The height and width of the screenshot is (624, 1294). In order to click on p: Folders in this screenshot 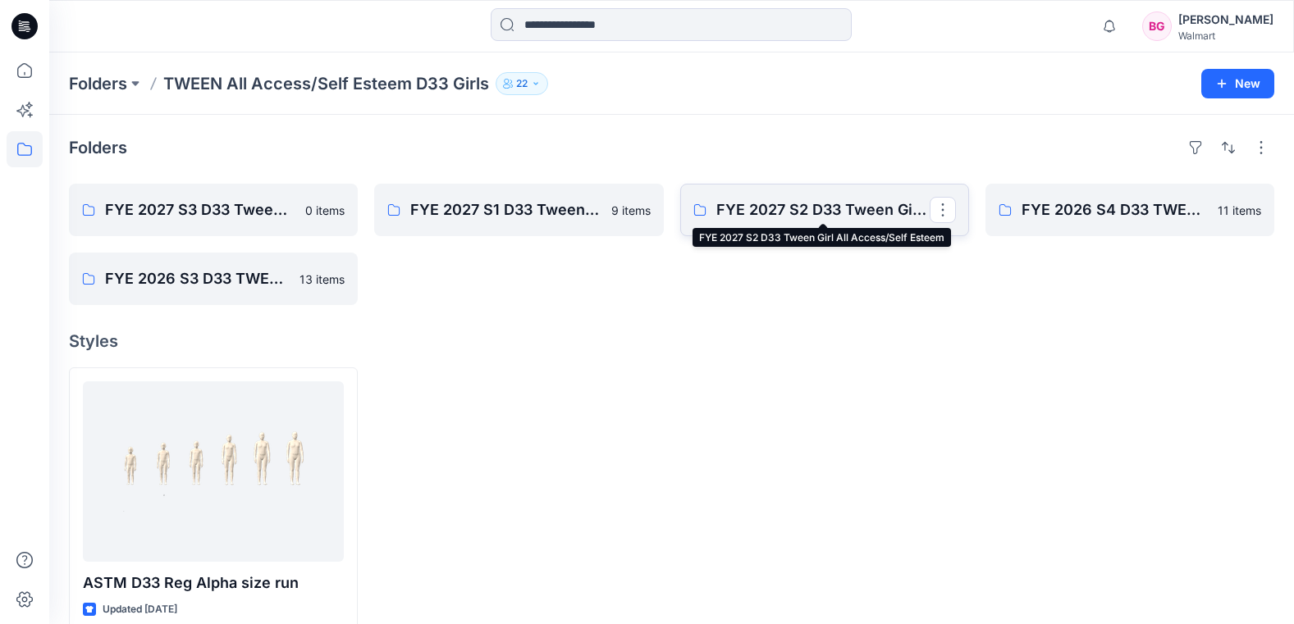, I will do `click(98, 84)`.